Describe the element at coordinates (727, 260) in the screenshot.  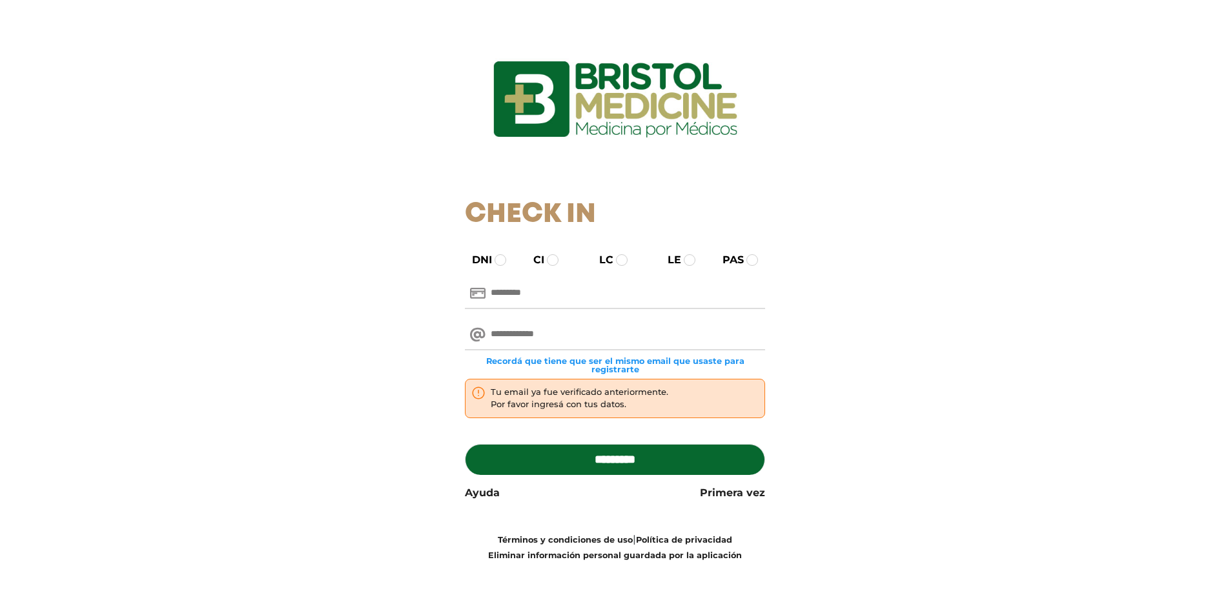
I see `label: PAS` at that location.